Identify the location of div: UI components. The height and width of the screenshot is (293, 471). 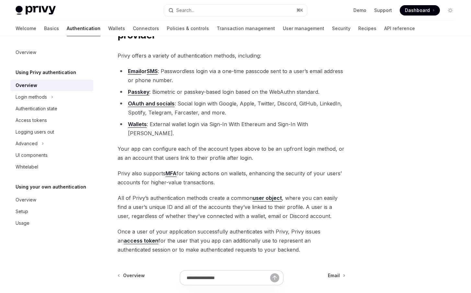
(31, 155).